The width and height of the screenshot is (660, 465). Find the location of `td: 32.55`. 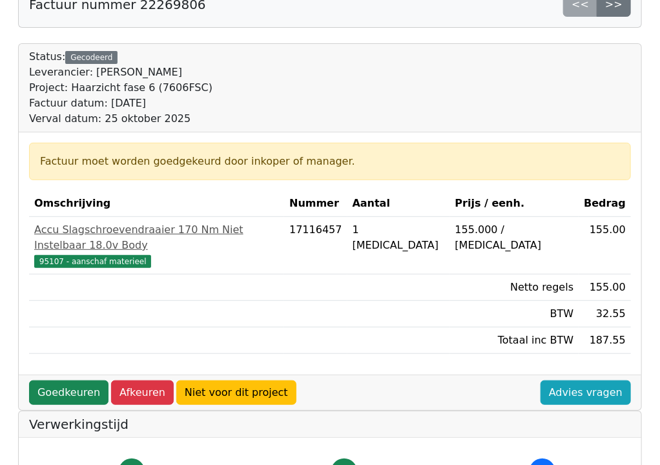

td: 32.55 is located at coordinates (605, 314).